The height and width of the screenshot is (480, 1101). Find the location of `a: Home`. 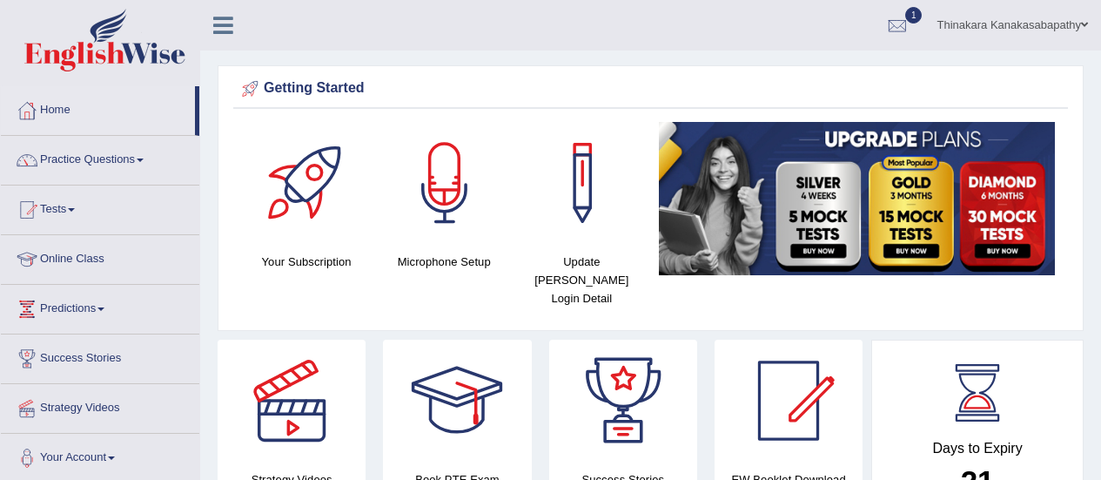

a: Home is located at coordinates (97, 108).